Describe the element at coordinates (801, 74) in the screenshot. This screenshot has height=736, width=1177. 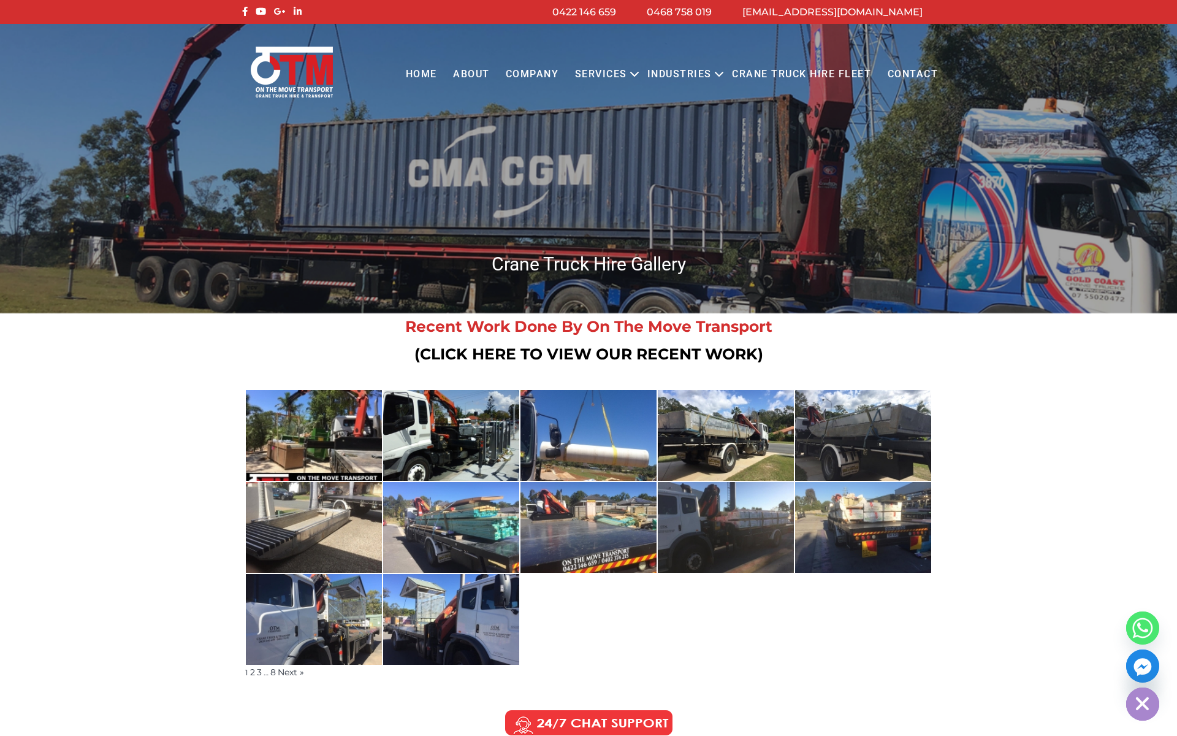
I see `a: Crane Truck Hire Fleet` at that location.